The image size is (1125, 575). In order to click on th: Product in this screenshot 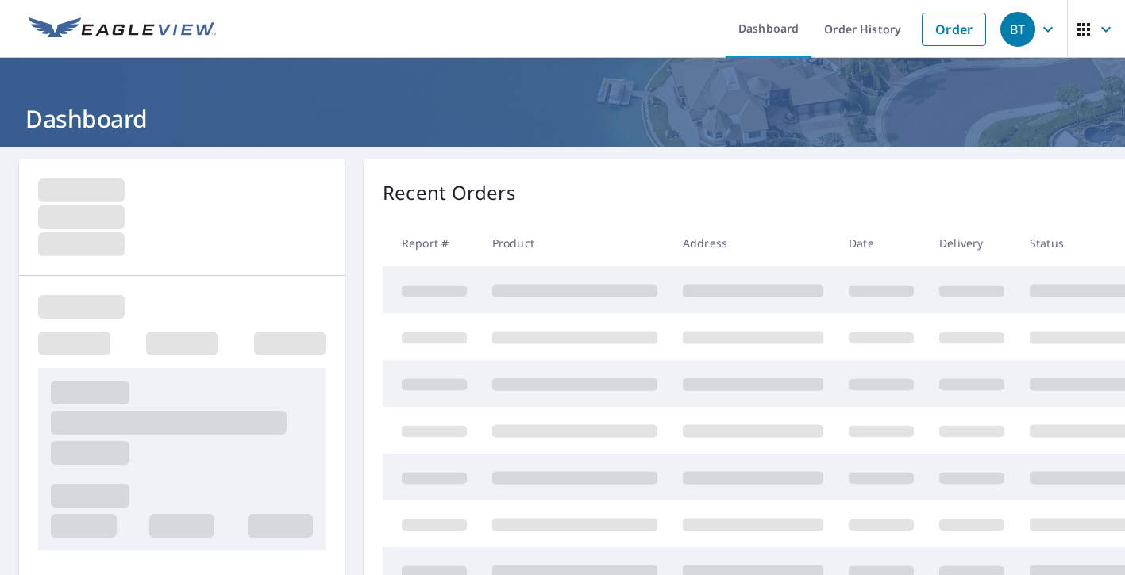, I will do `click(575, 243)`.